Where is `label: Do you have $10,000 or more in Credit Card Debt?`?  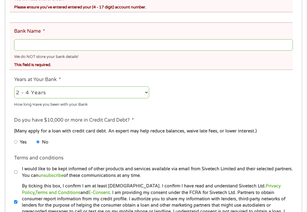
label: Do you have $10,000 or more in Credit Card Debt? is located at coordinates (74, 120).